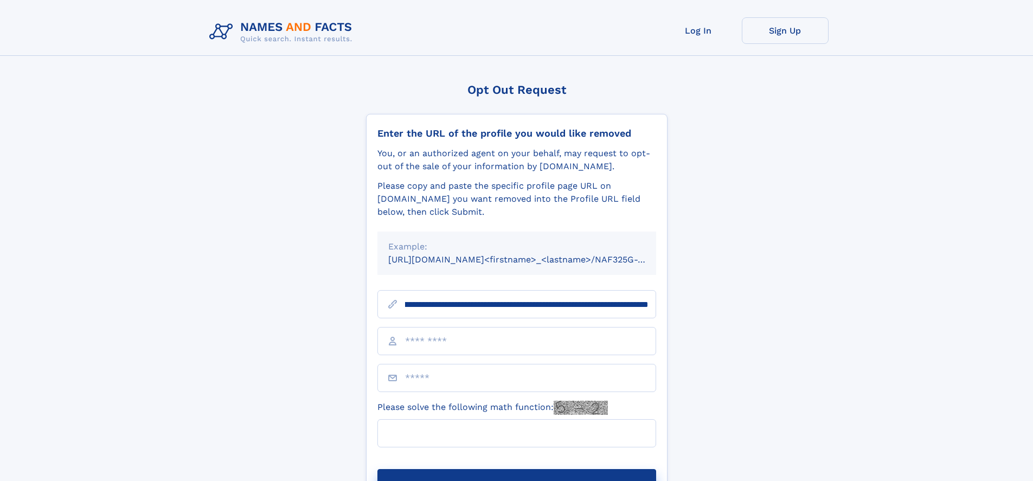 The height and width of the screenshot is (481, 1033). What do you see at coordinates (517, 133) in the screenshot?
I see `div: Enter the URL of the profile you would like removed` at bounding box center [517, 133].